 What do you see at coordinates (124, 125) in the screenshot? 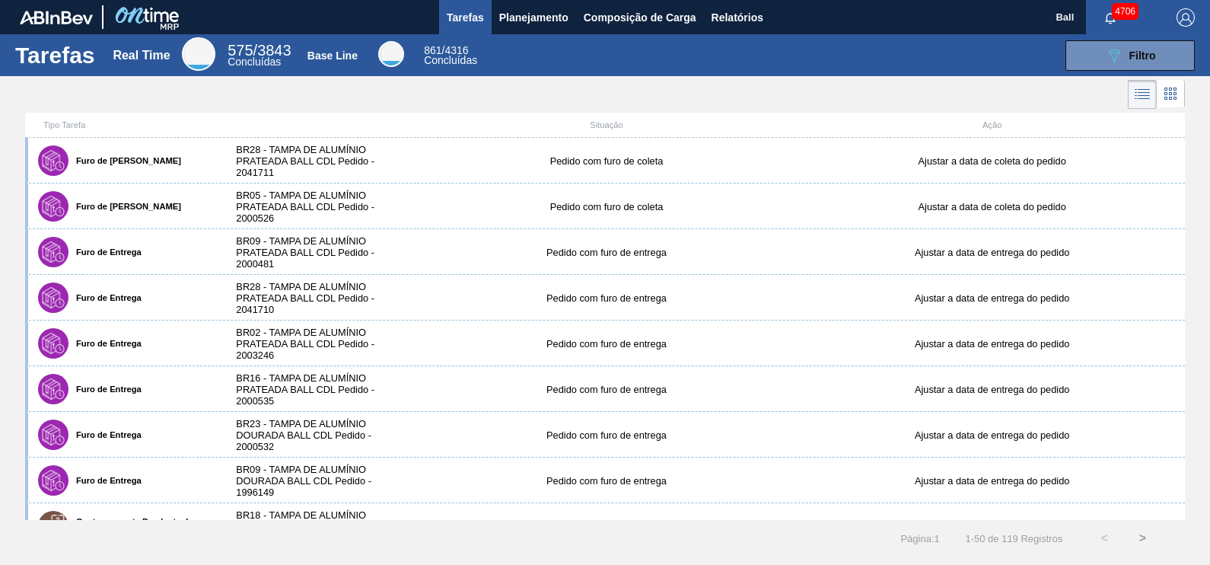
I see `div: Tipo Tarefa` at bounding box center [124, 125].